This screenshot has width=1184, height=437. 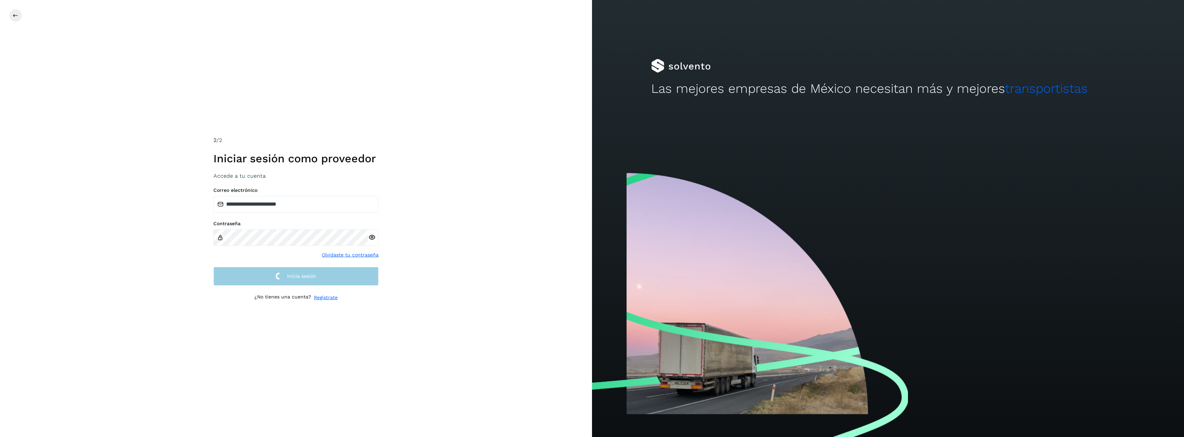 What do you see at coordinates (888, 89) in the screenshot?
I see `h2: Las mejores empresas de México necesitan más y mejores` at bounding box center [888, 89].